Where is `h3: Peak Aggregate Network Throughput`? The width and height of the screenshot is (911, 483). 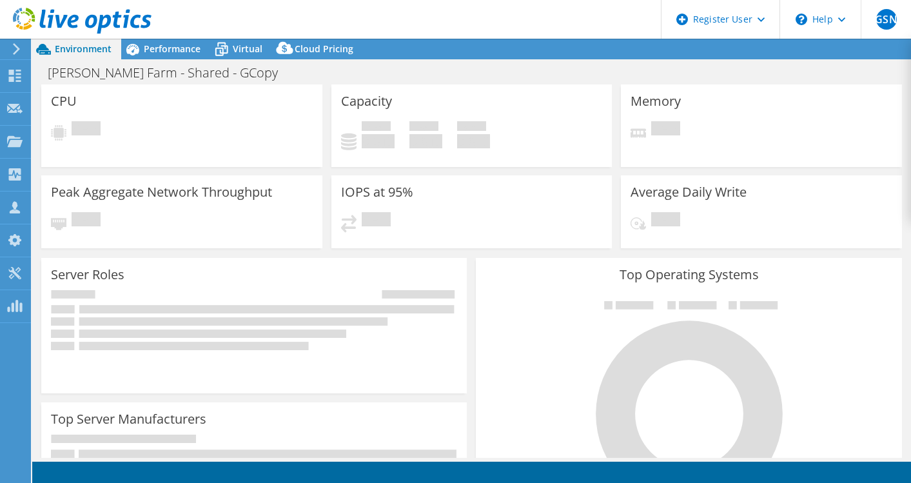 h3: Peak Aggregate Network Throughput is located at coordinates (161, 192).